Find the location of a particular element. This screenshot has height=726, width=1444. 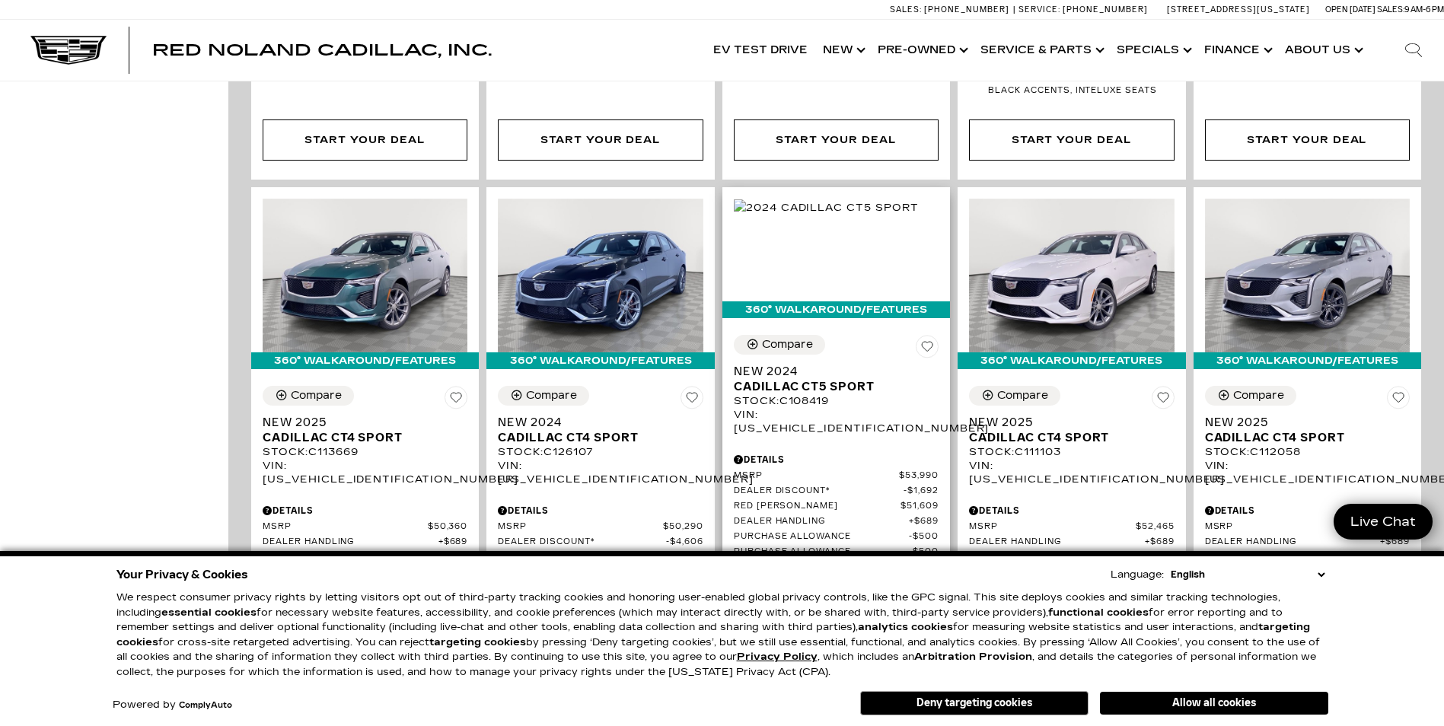

a: About Us is located at coordinates (1322, 50).